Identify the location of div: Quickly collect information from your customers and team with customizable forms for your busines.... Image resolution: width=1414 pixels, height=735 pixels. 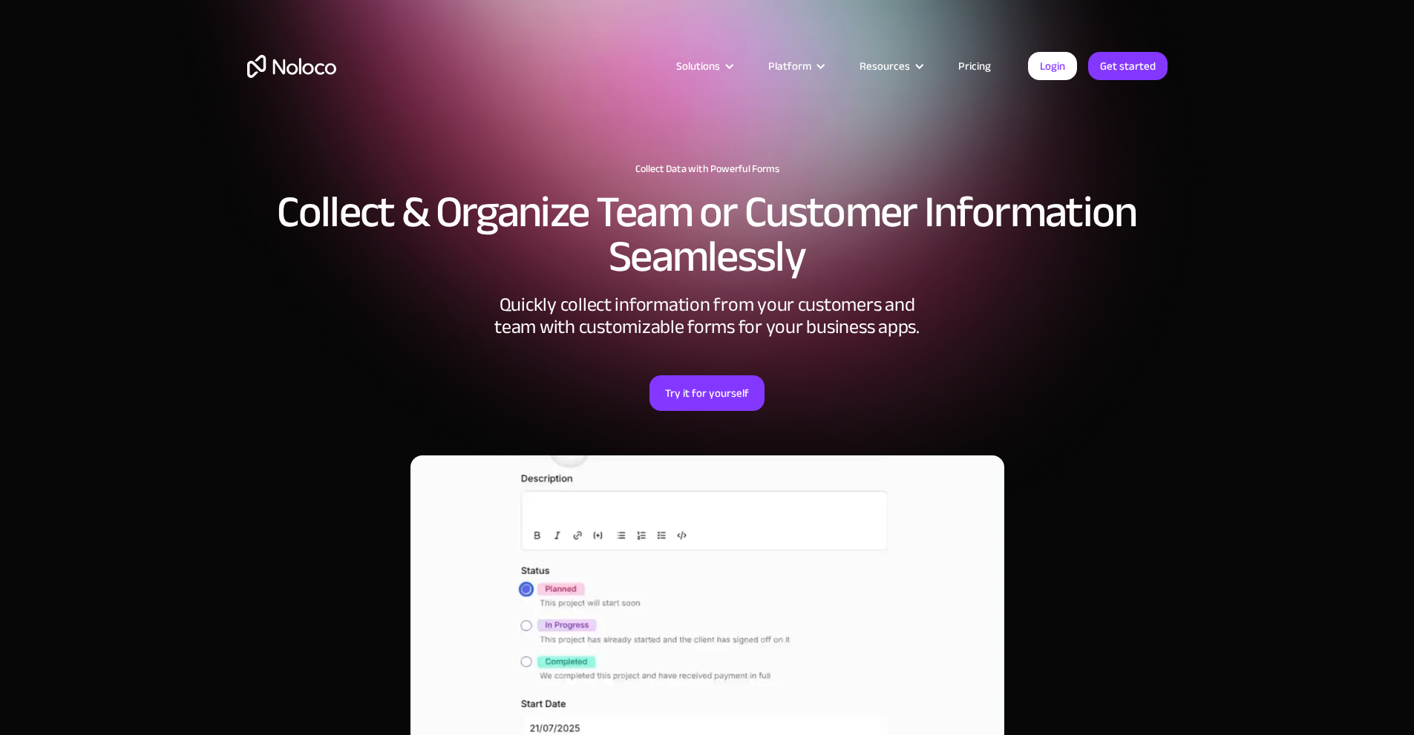
(707, 316).